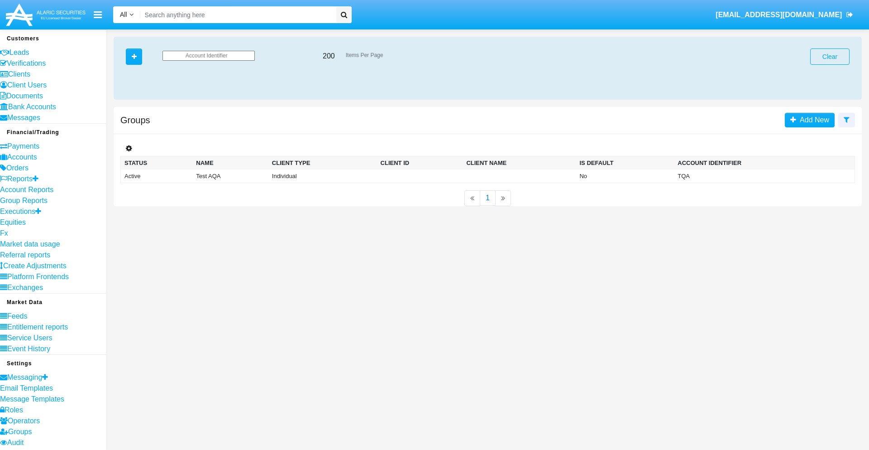  I want to click on span: All, so click(124, 14).